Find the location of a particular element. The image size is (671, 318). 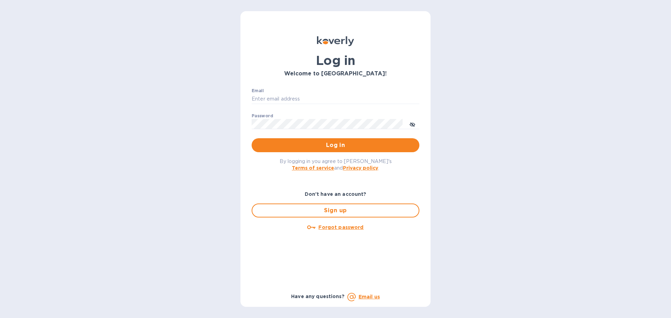

label: Password is located at coordinates (262, 116).